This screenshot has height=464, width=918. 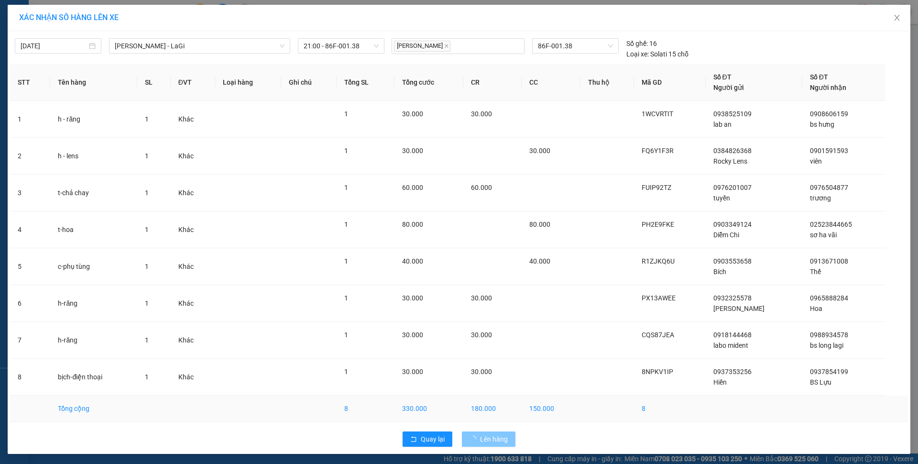 I want to click on span: Thế, so click(x=815, y=272).